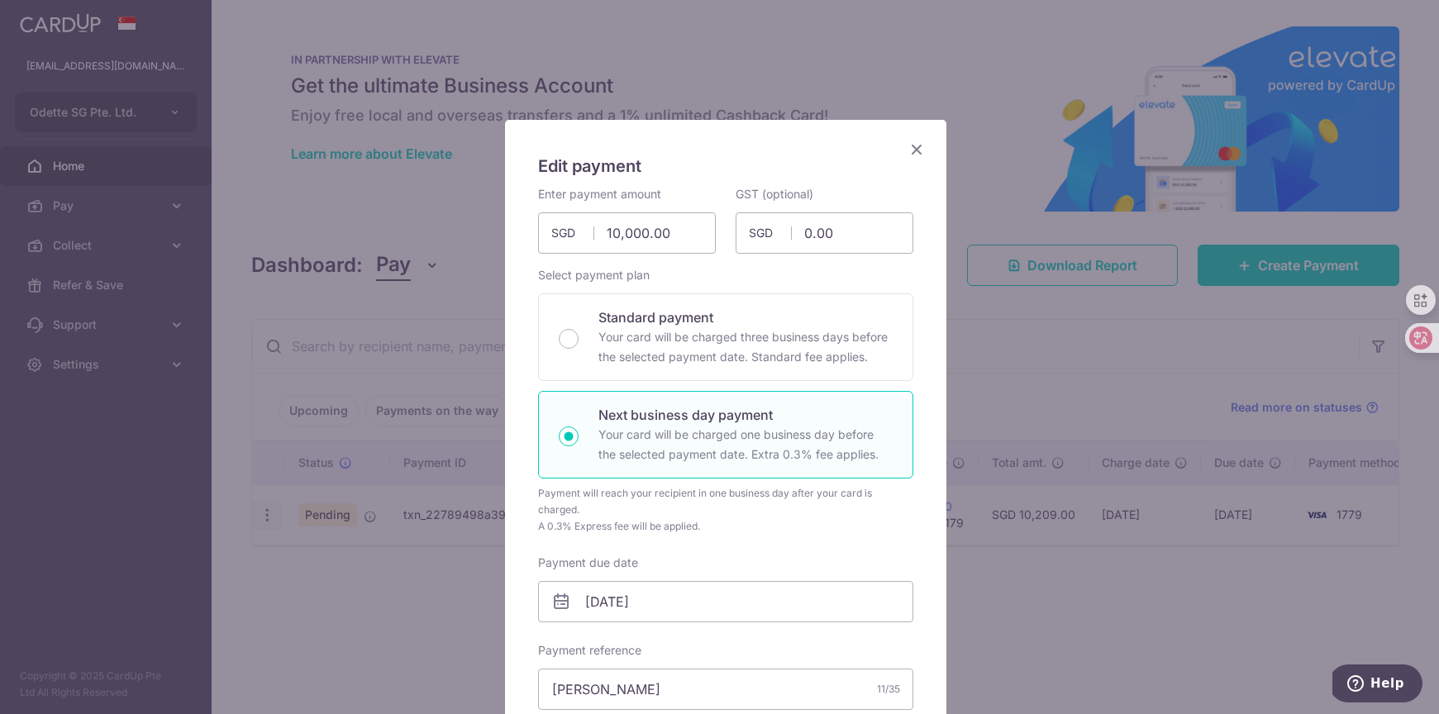  I want to click on span: Help, so click(55, 19).